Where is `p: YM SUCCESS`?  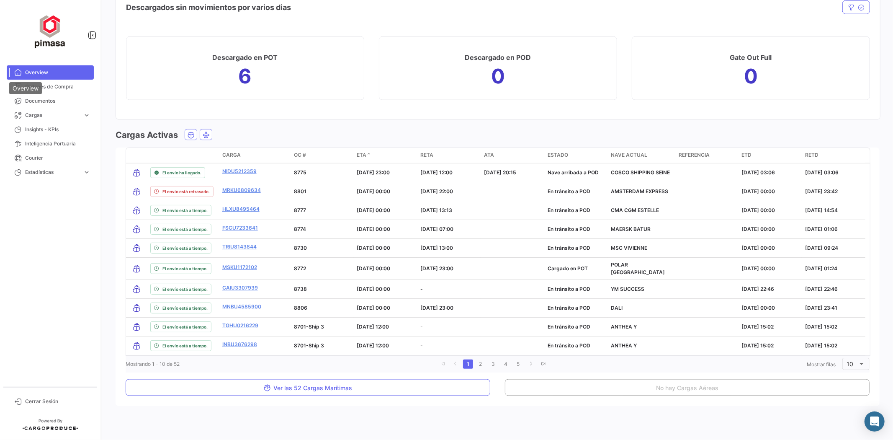 p: YM SUCCESS is located at coordinates (642, 289).